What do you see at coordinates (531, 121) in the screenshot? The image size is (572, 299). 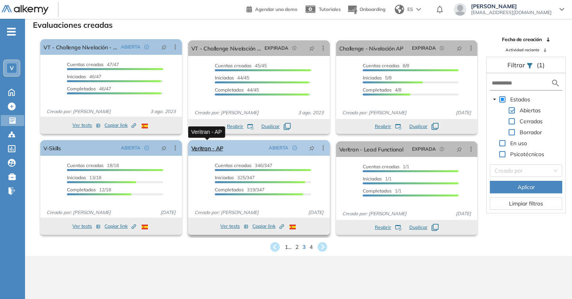 I see `span: Cerradas` at bounding box center [531, 121].